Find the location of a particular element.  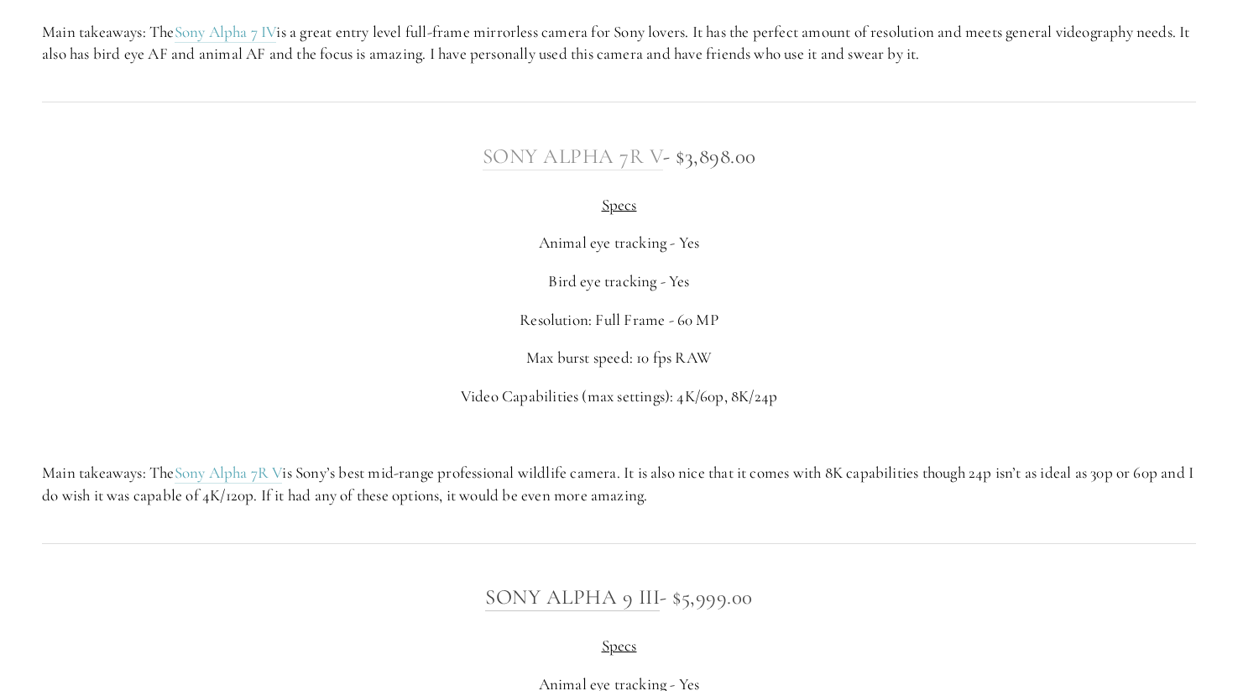

h3: - $5,999.00 is located at coordinates (619, 597).